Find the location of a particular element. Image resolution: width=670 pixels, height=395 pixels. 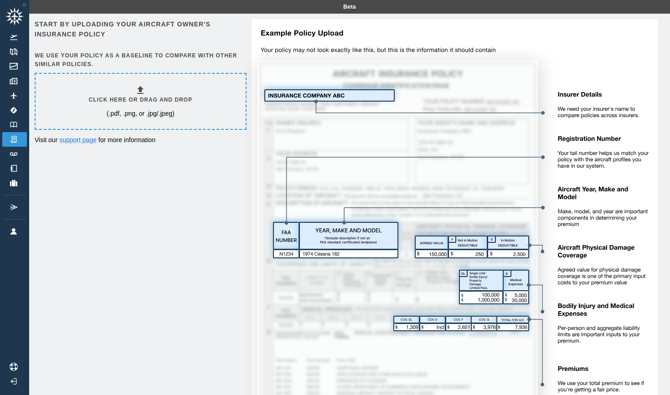

h6: Click here or drag and drop is located at coordinates (140, 100).